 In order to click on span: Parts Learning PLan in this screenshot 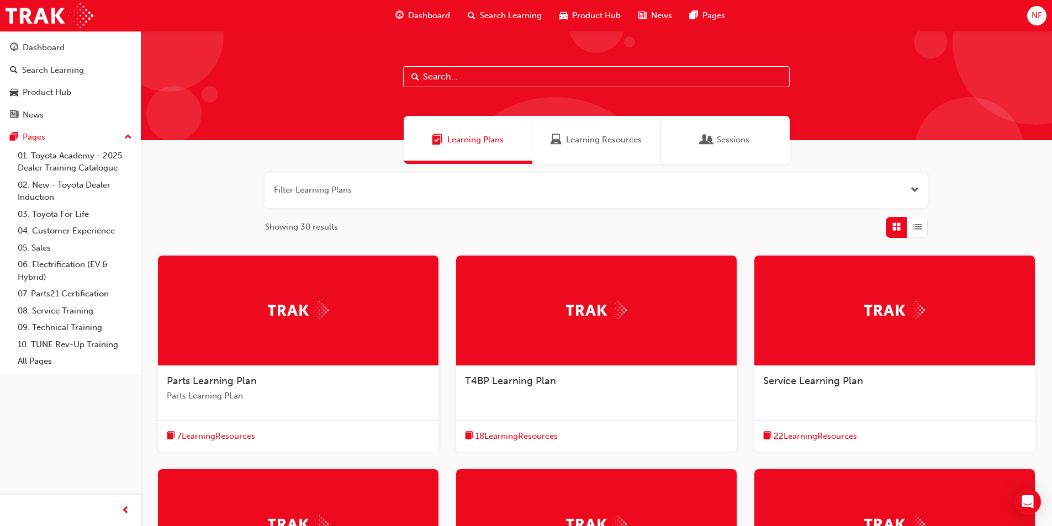, I will do `click(298, 396)`.